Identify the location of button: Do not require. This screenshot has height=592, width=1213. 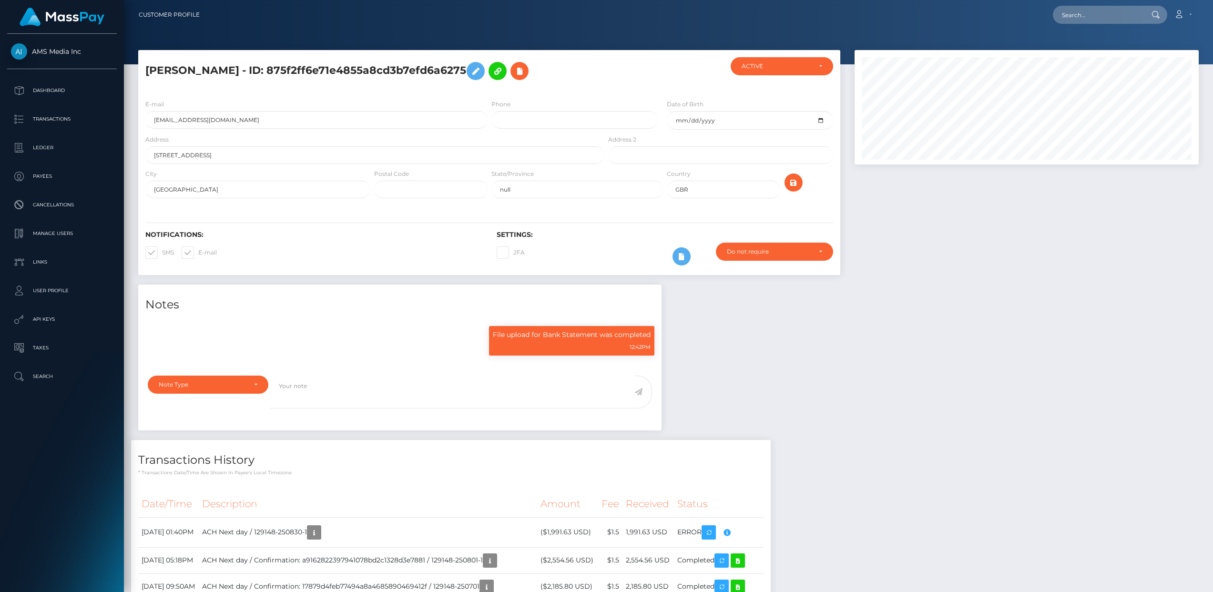
(775, 252).